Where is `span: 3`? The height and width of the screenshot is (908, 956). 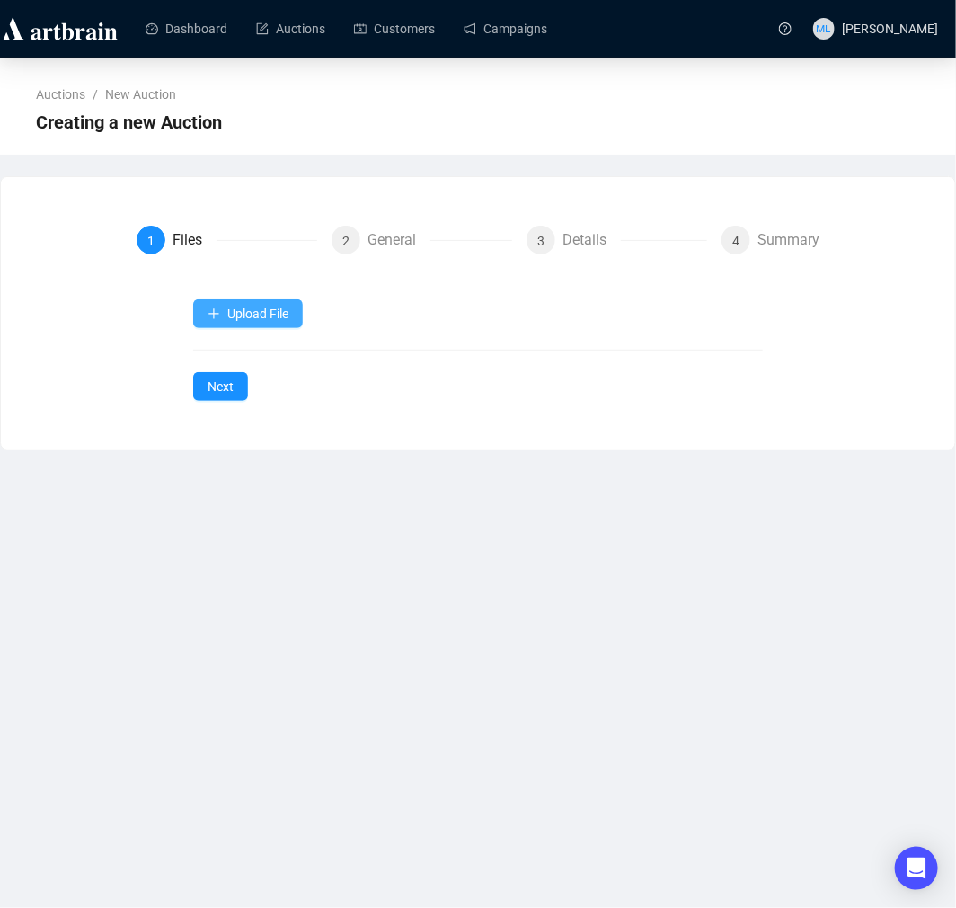 span: 3 is located at coordinates (541, 241).